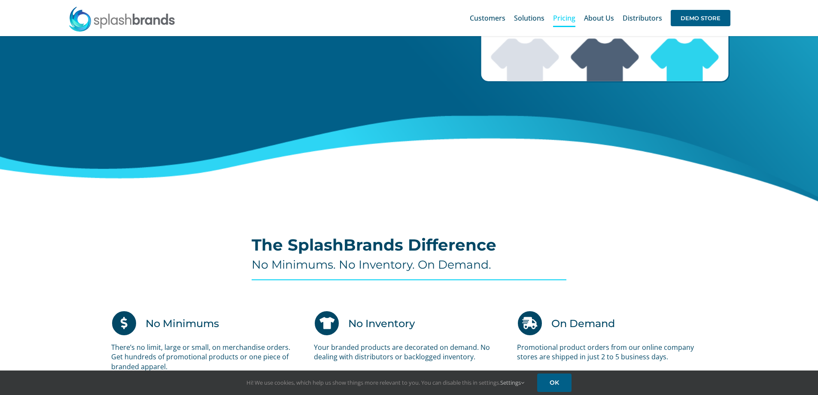 Image resolution: width=818 pixels, height=395 pixels. Describe the element at coordinates (612, 352) in the screenshot. I see `p: Promotional product orders from our online company stores are shipped in just 2 to 5 business days.` at that location.